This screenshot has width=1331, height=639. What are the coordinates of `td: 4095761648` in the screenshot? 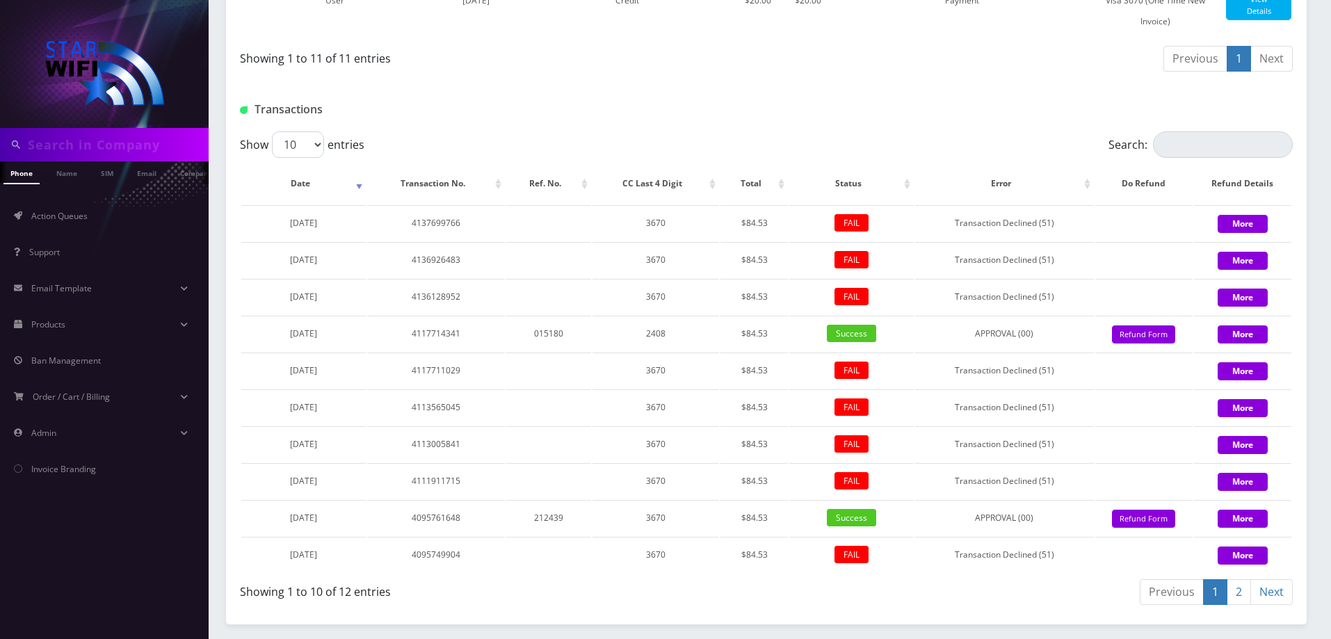 It's located at (436, 517).